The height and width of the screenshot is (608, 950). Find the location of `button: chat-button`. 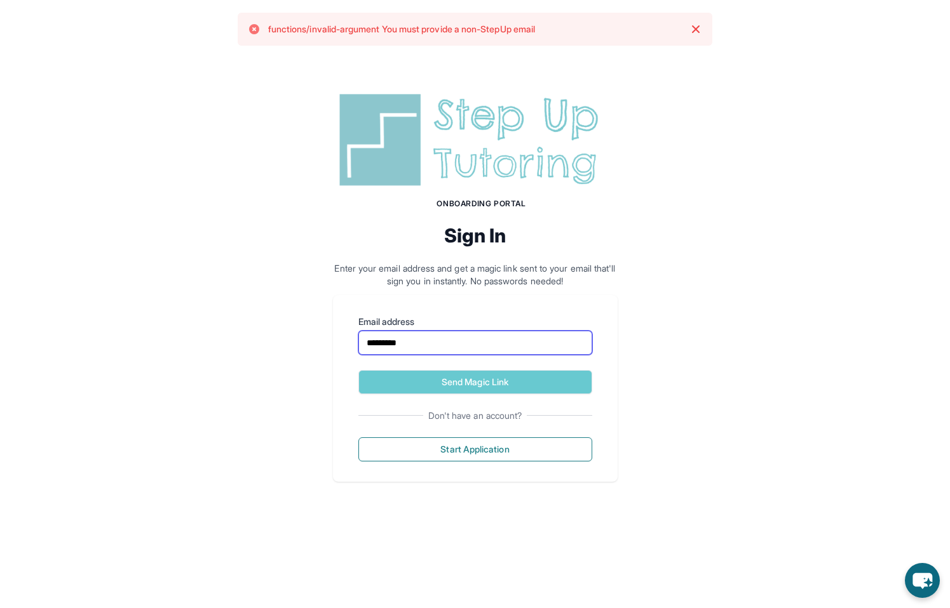

button: chat-button is located at coordinates (922, 581).